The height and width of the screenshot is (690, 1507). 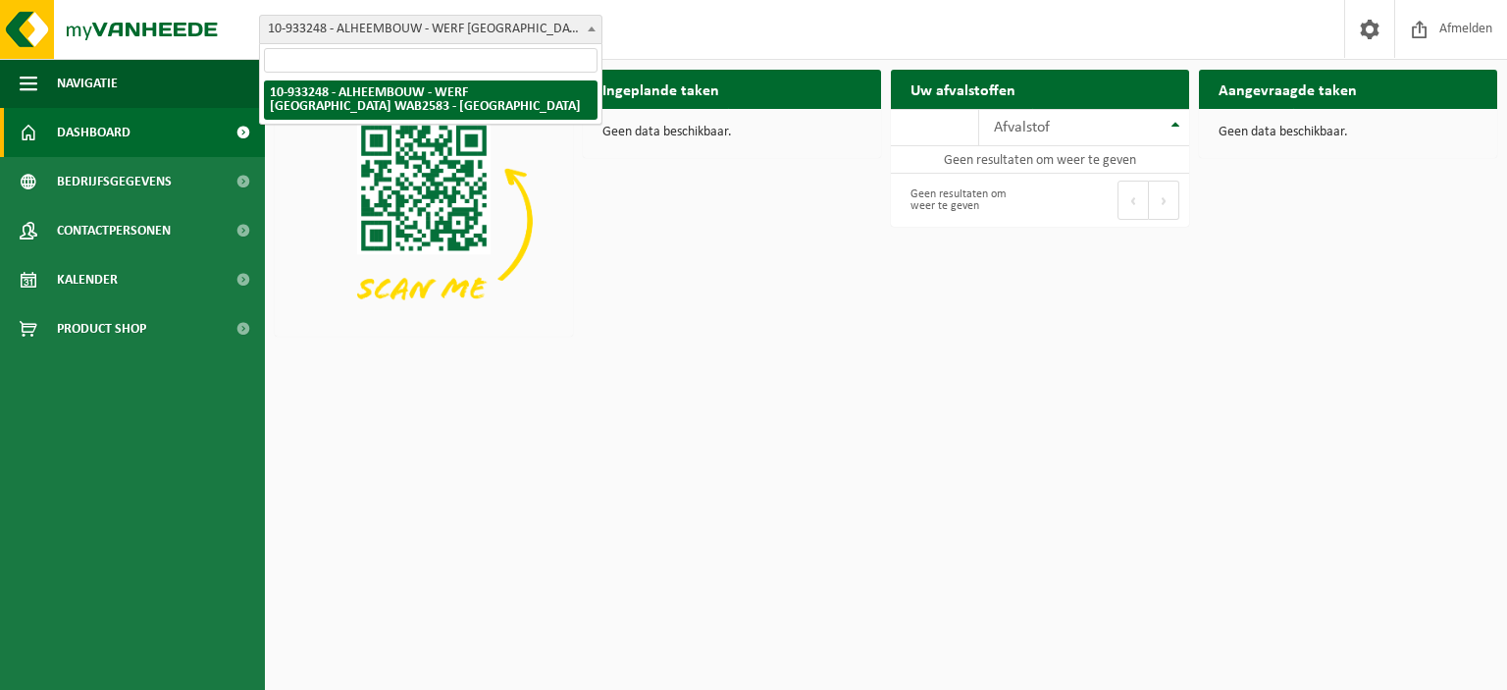 I want to click on div: Geen resultaten om weer te geven, so click(x=965, y=200).